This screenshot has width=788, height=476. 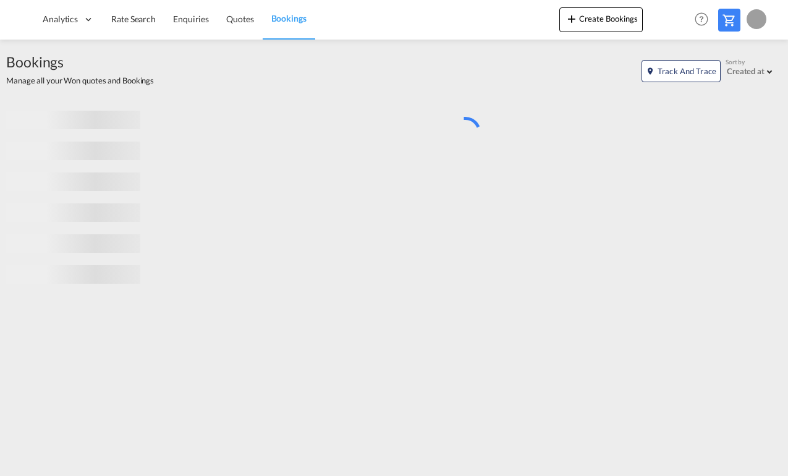 What do you see at coordinates (702, 19) in the screenshot?
I see `span: Help` at bounding box center [702, 19].